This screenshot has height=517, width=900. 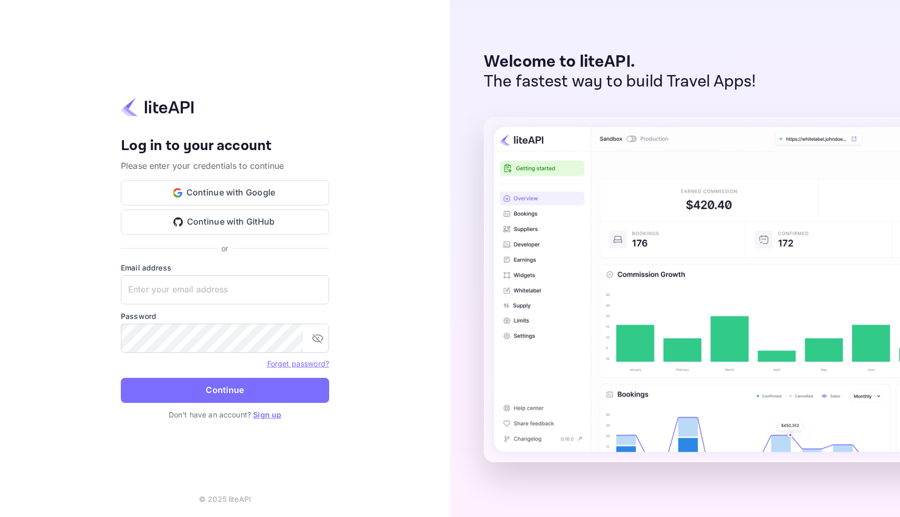 I want to click on button: Continue, so click(x=225, y=390).